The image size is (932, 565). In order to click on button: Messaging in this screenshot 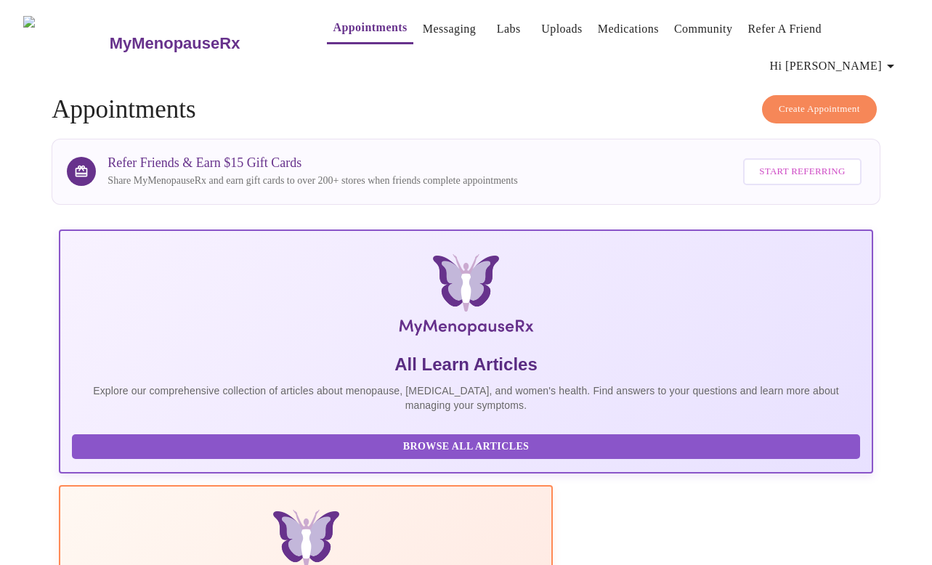, I will do `click(449, 29)`.